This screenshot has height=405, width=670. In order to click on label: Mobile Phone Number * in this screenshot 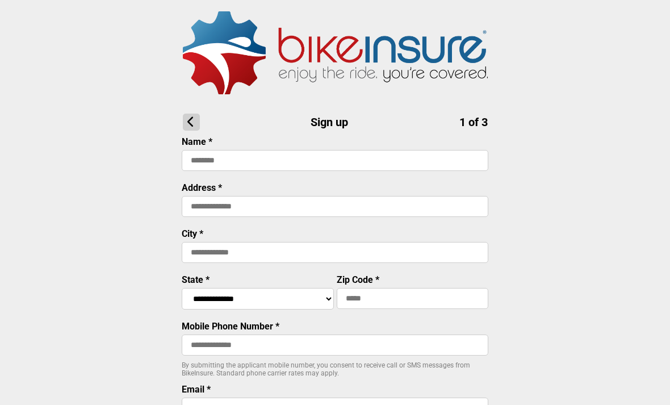, I will do `click(231, 326)`.